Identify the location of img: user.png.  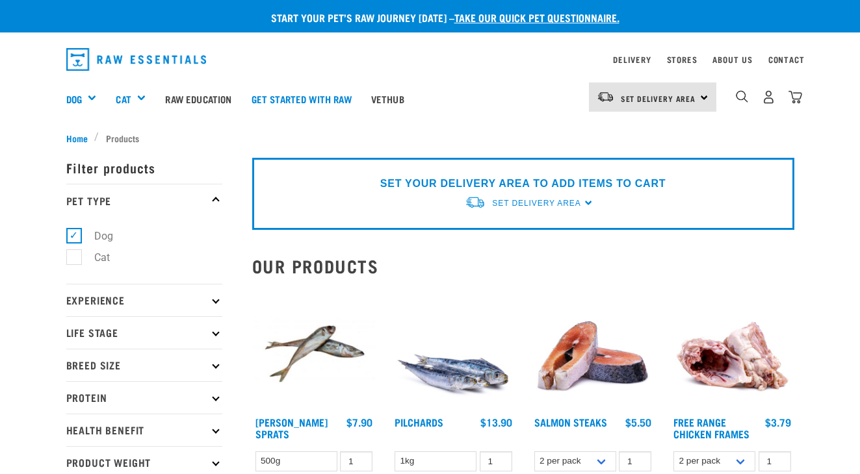
(768, 97).